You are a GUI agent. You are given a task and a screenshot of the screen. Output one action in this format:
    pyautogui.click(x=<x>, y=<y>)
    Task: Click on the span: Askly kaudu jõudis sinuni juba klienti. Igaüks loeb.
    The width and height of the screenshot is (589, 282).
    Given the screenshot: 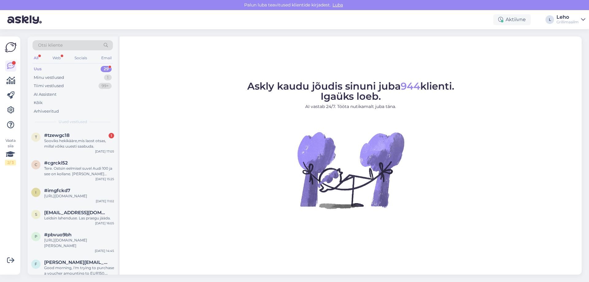 What is the action you would take?
    pyautogui.click(x=351, y=91)
    